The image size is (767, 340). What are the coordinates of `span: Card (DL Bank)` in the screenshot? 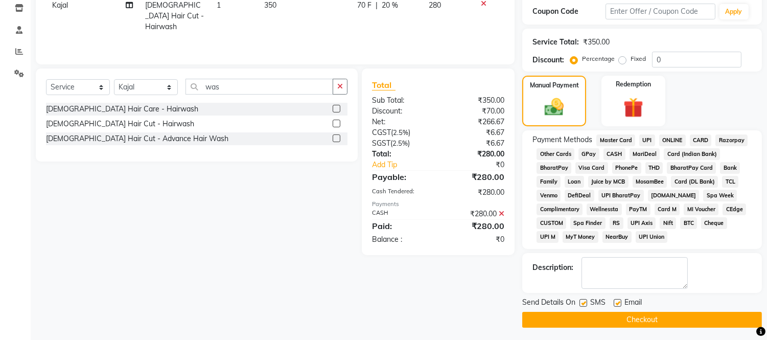 It's located at (695, 181).